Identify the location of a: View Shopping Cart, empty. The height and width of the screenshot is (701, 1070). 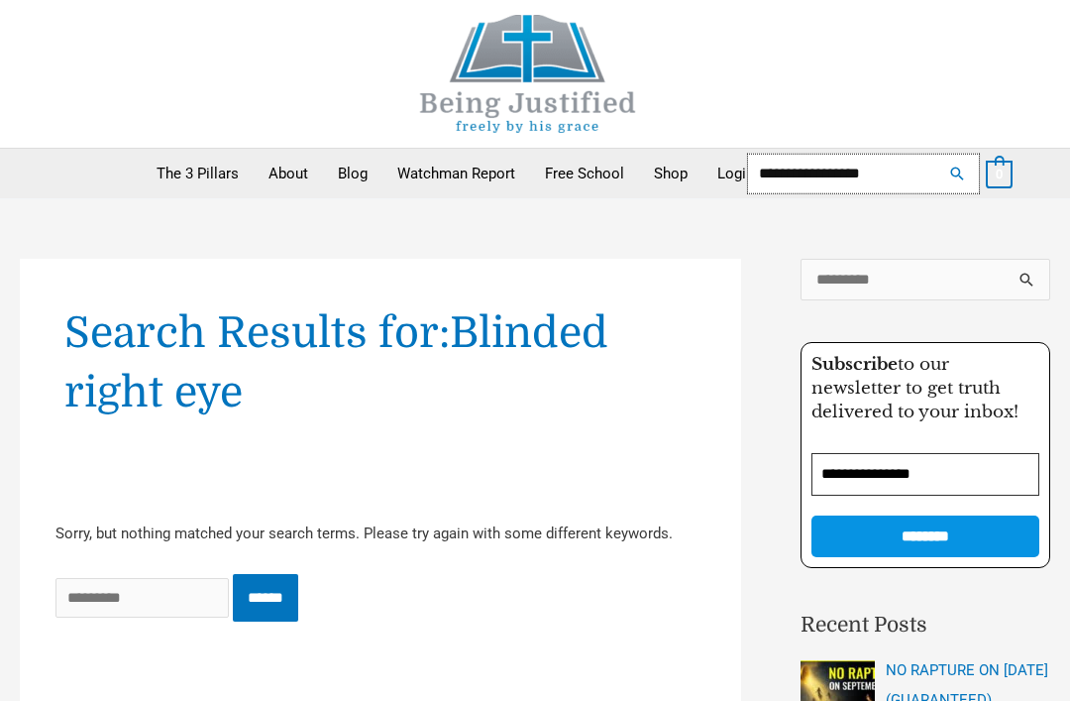
(999, 173).